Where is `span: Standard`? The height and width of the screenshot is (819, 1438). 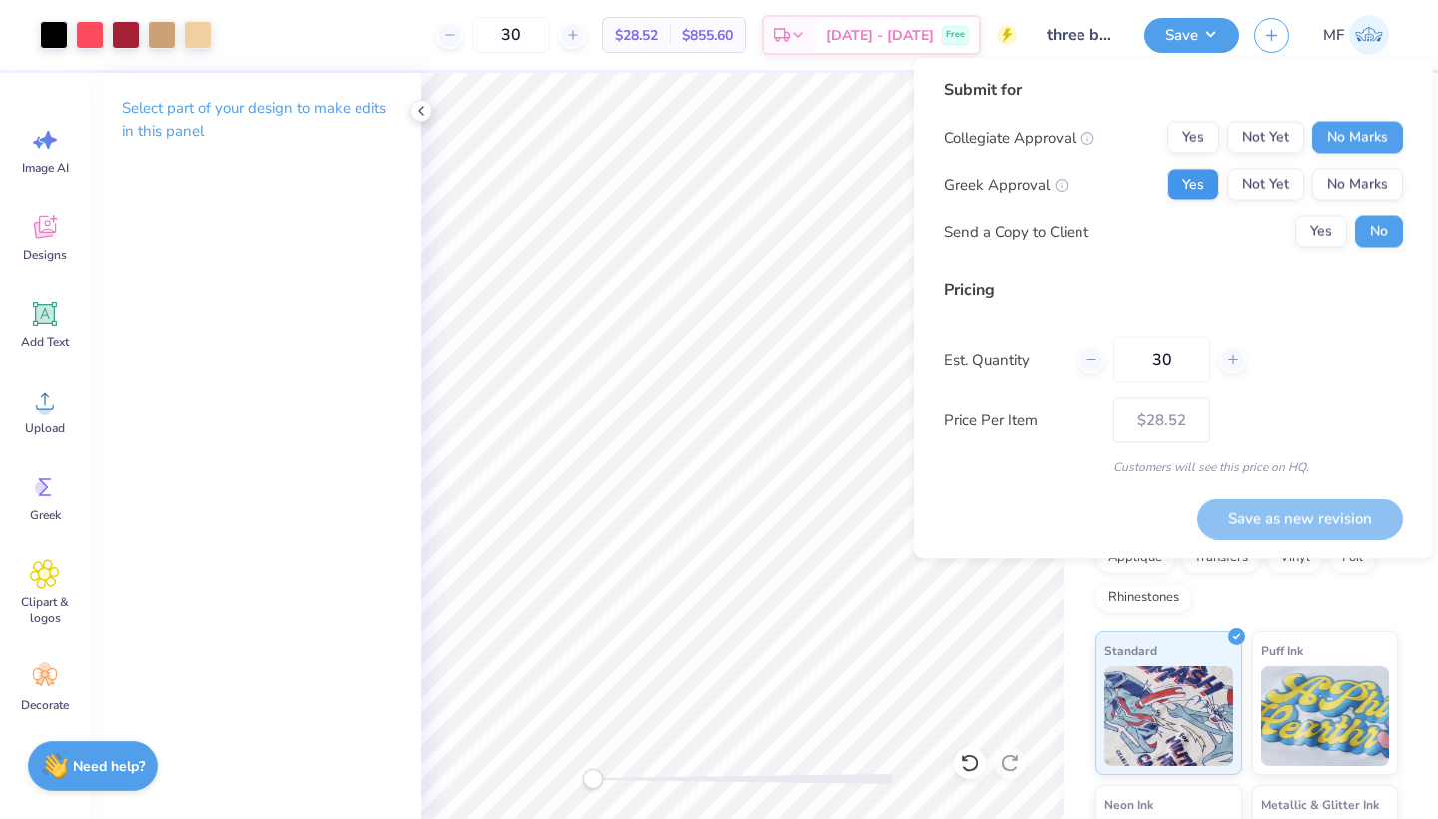
span: Standard is located at coordinates (1130, 650).